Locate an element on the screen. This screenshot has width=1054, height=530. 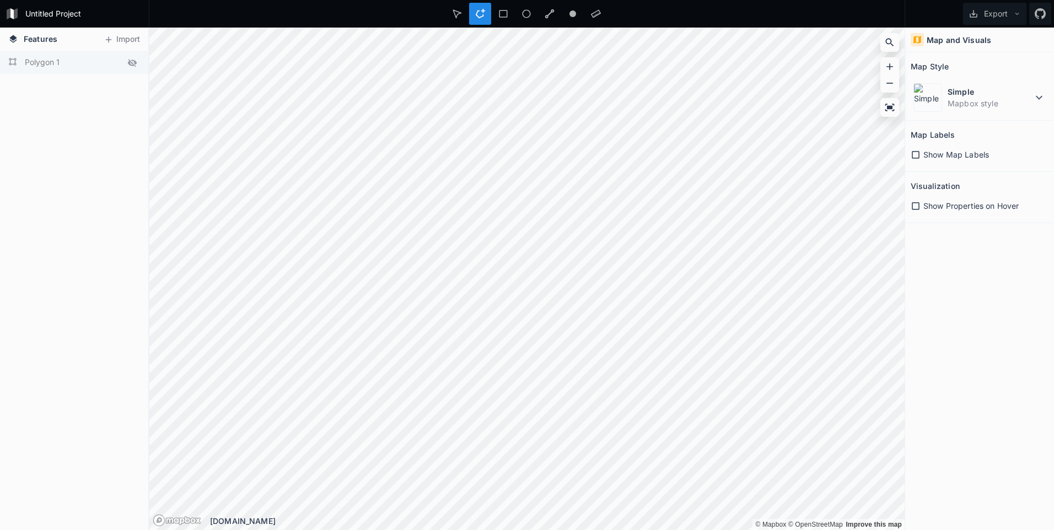
button: Import is located at coordinates (122, 40).